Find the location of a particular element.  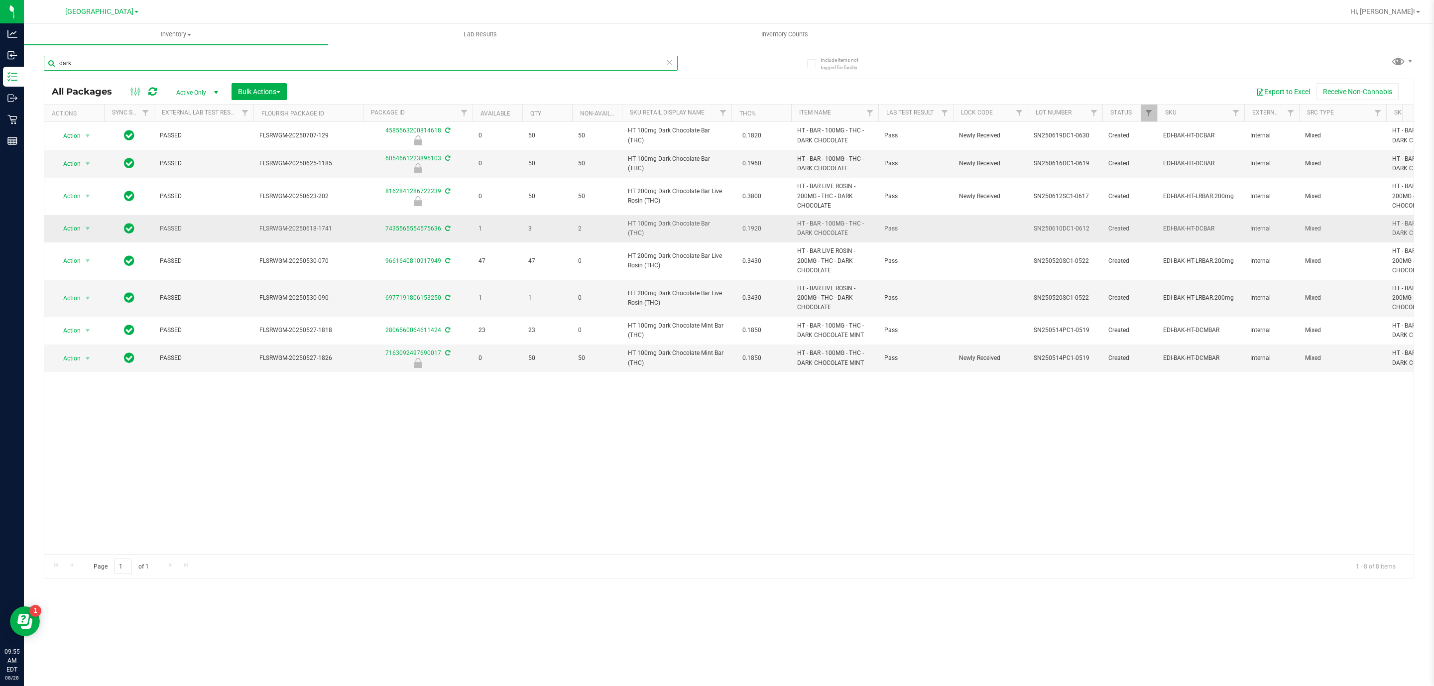

a: Lot Number is located at coordinates (1054, 113).